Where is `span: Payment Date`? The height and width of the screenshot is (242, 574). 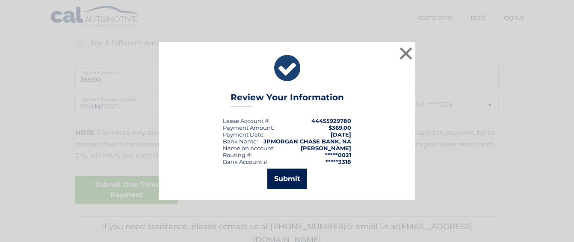 span: Payment Date is located at coordinates (243, 135).